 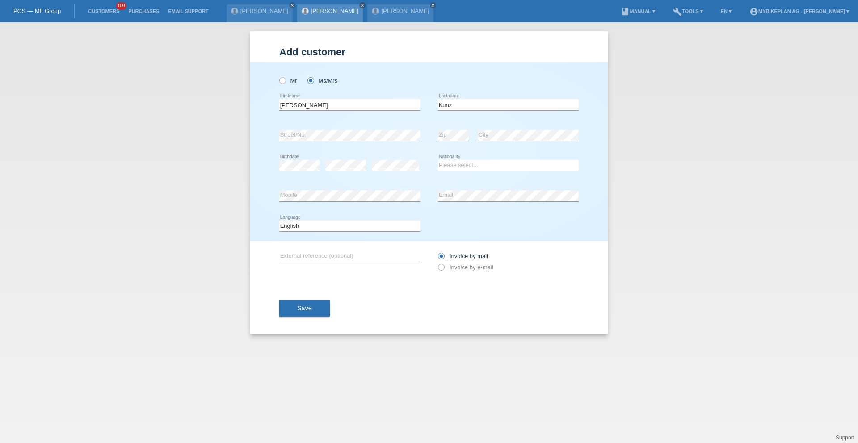 What do you see at coordinates (143, 11) in the screenshot?
I see `a: Purchases` at bounding box center [143, 11].